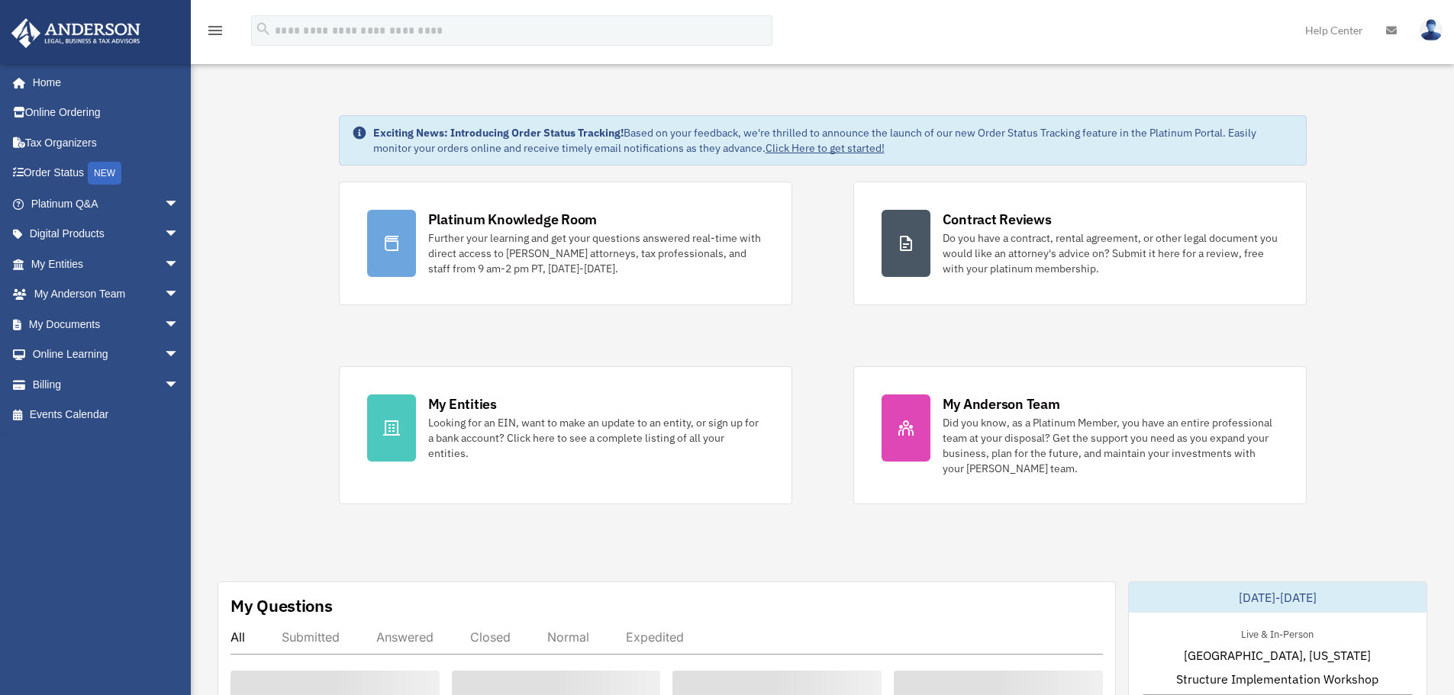 The image size is (1454, 695). I want to click on div: All, so click(237, 637).